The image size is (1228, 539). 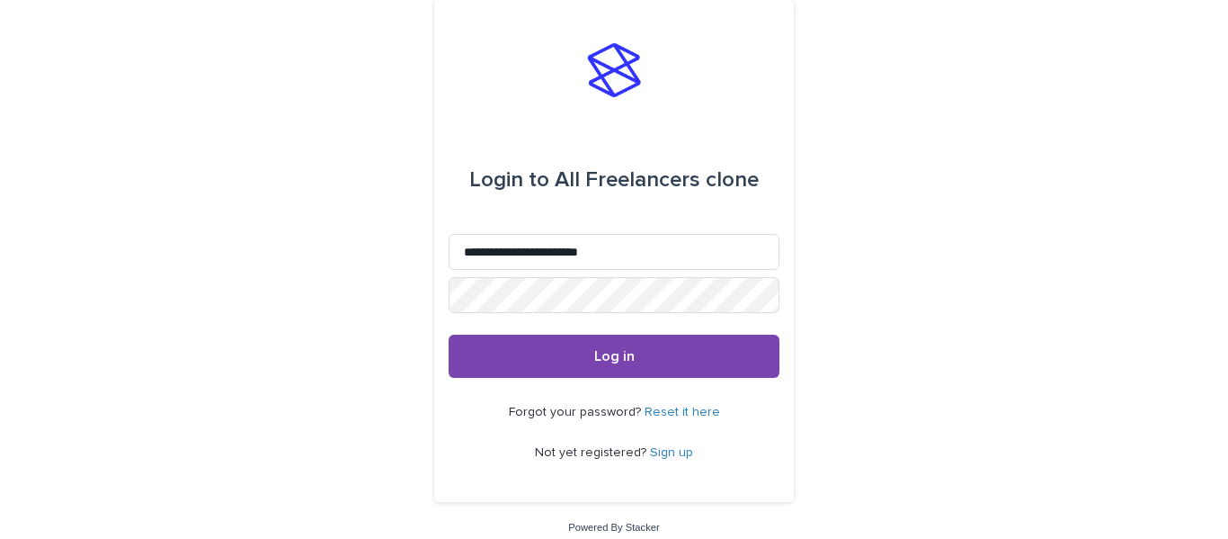 What do you see at coordinates (593, 452) in the screenshot?
I see `span: Not yet registered?` at bounding box center [593, 452].